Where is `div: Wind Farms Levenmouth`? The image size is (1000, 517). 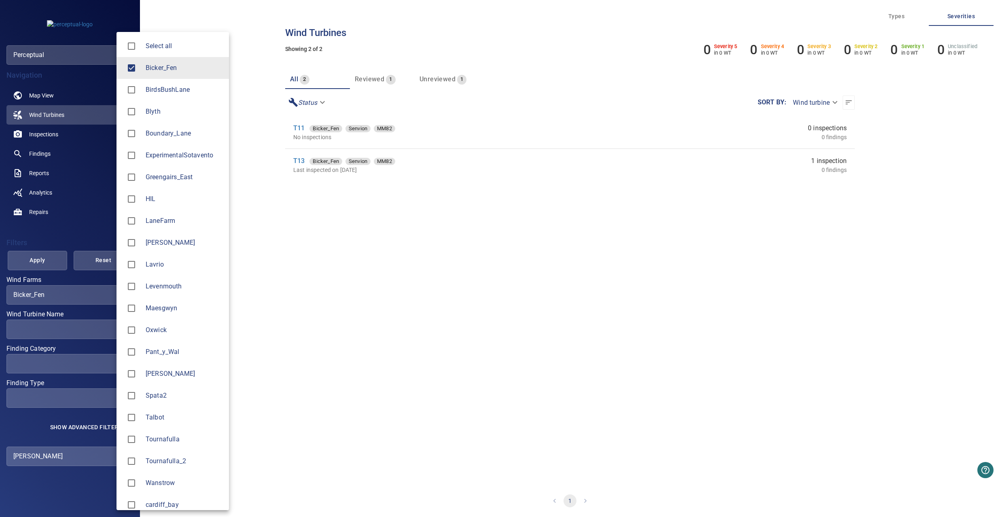 div: Wind Farms Levenmouth is located at coordinates (184, 286).